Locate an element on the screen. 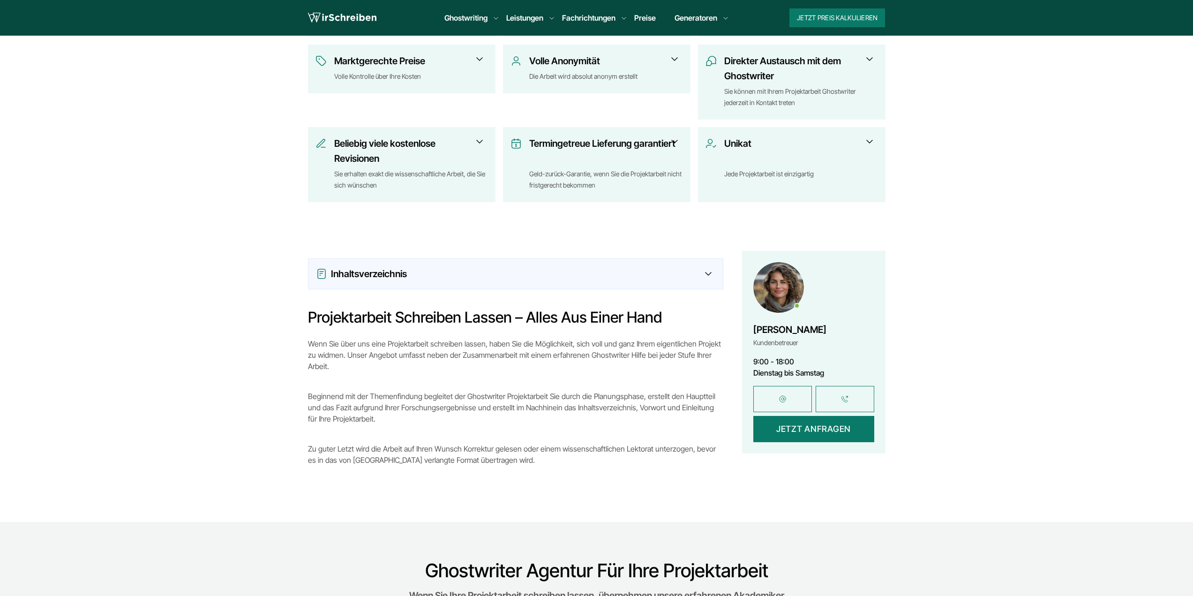  div: Kundenbetreuer is located at coordinates (790, 343).